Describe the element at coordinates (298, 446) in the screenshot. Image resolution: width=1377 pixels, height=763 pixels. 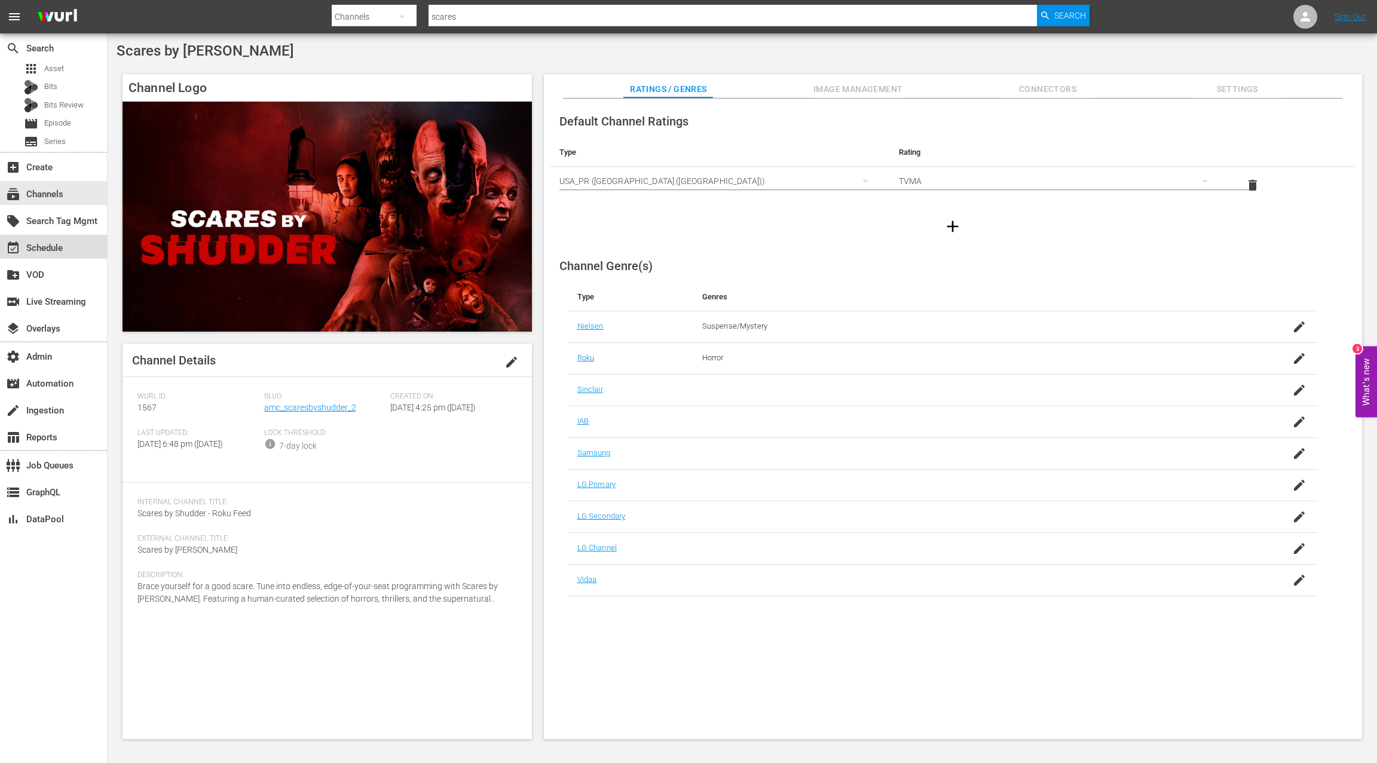
I see `div: 7-day lock` at that location.